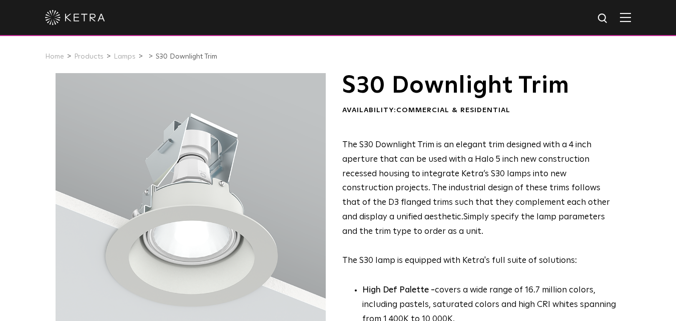 The image size is (676, 321). What do you see at coordinates (398, 290) in the screenshot?
I see `strong: High Def Palette -` at bounding box center [398, 290].